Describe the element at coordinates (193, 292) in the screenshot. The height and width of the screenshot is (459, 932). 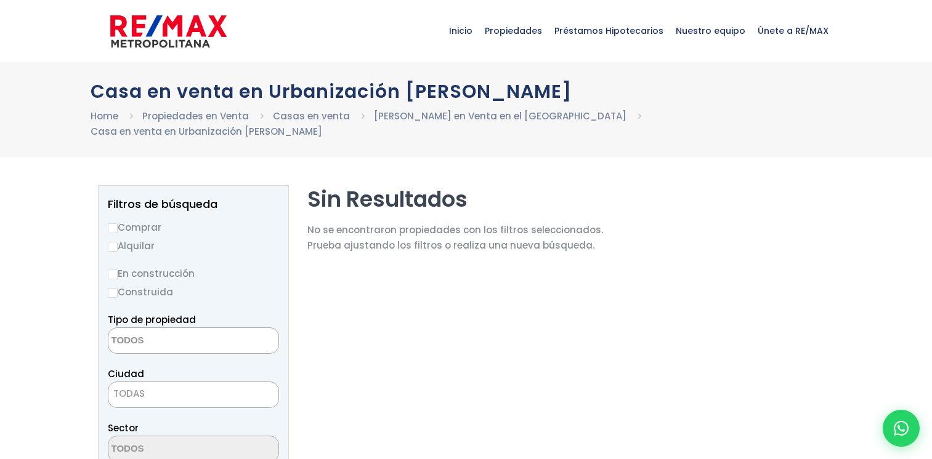
I see `label: Construida` at that location.